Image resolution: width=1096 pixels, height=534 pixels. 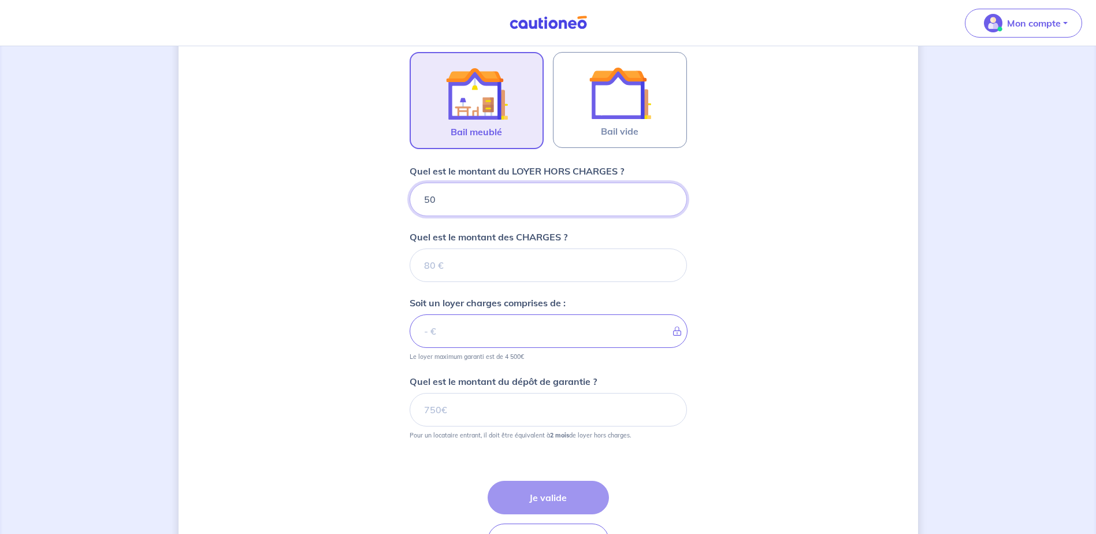 I want to click on img: illu_account_valid_menu.svg, so click(x=993, y=23).